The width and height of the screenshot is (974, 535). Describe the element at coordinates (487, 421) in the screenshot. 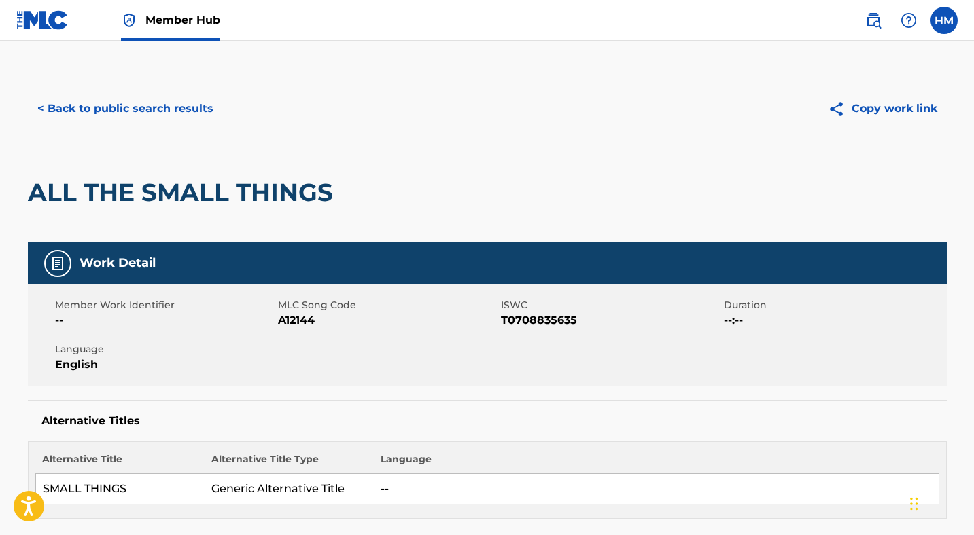

I see `h5: Alternative Titles` at that location.